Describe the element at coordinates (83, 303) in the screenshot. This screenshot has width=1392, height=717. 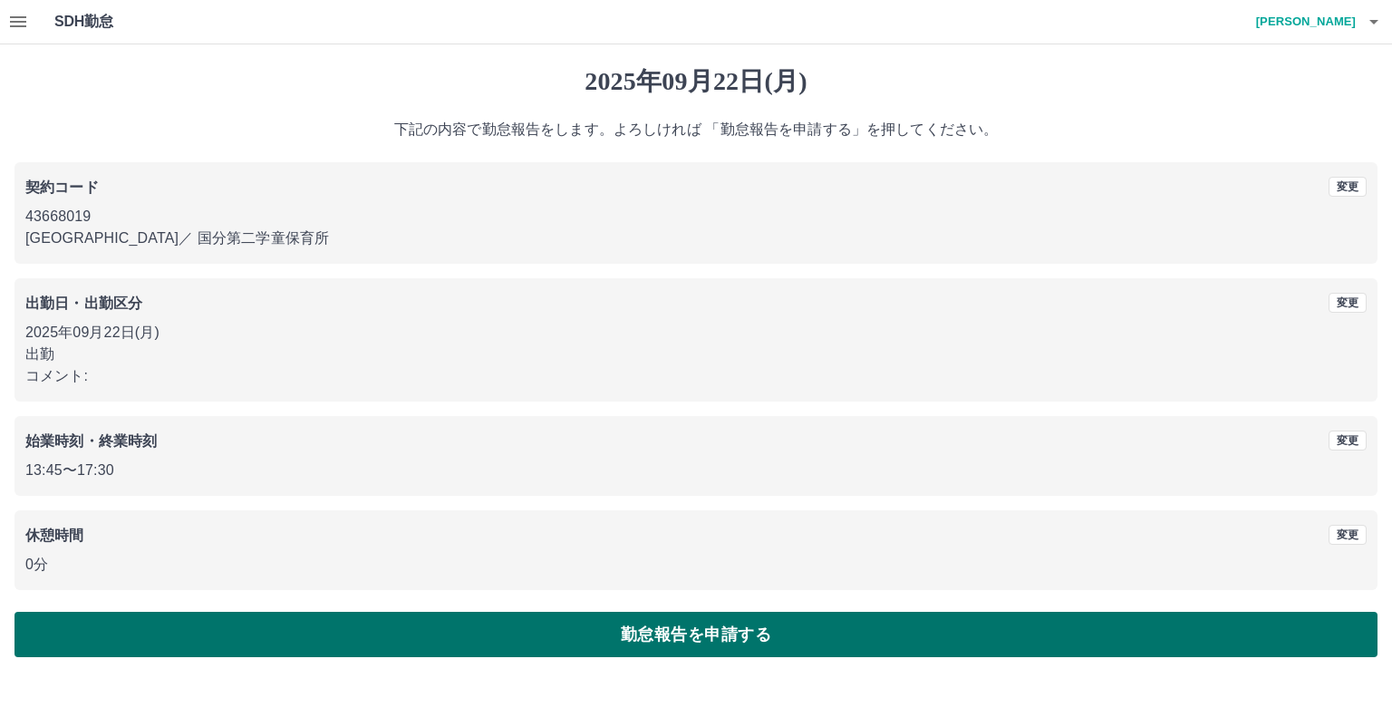
I see `b: 出勤日・出勤区分` at that location.